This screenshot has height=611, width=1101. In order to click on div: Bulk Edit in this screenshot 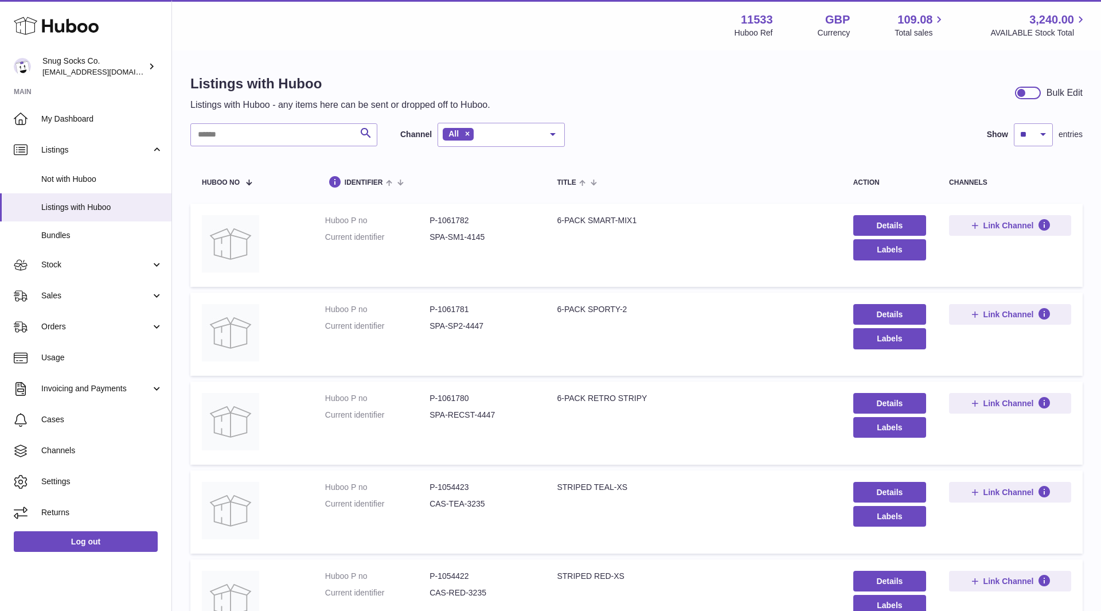, I will do `click(1065, 93)`.